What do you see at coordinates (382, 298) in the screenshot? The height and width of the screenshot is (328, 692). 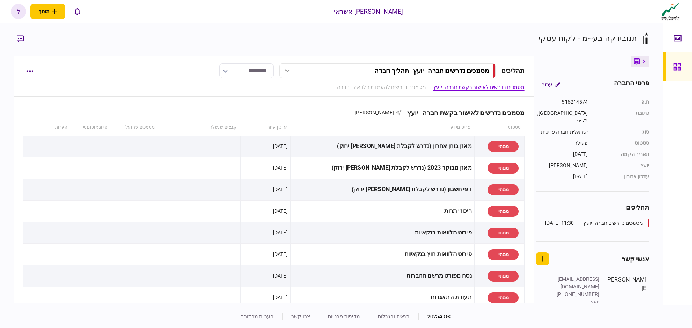 I see `div: תעודת התאגדות` at bounding box center [382, 298].